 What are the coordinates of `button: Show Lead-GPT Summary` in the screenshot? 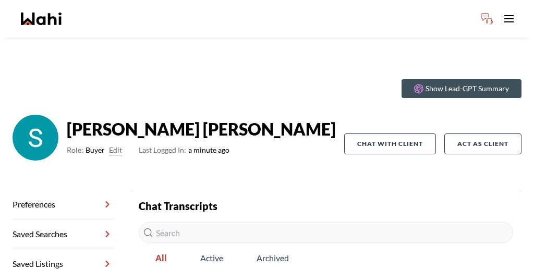 It's located at (461, 89).